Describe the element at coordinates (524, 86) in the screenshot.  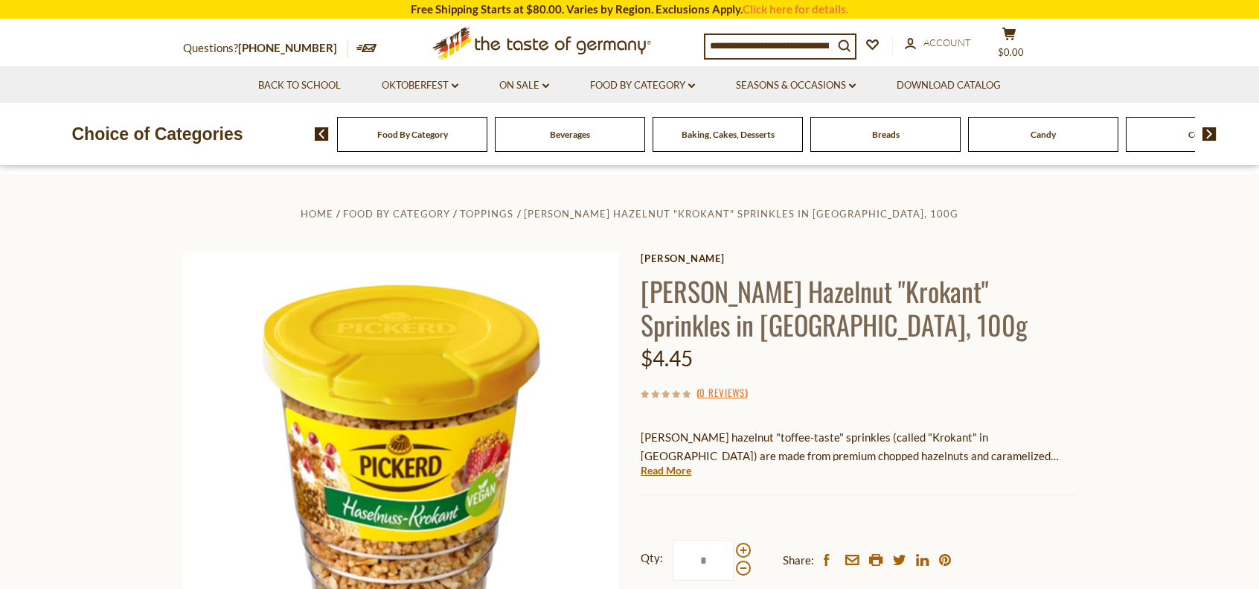
I see `a: On Sale` at that location.